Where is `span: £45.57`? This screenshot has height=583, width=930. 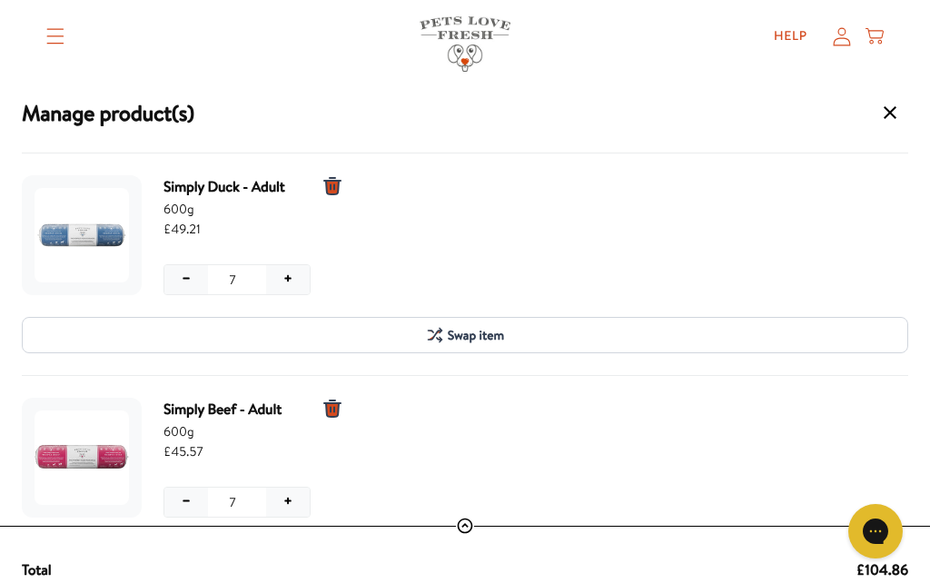 span: £45.57 is located at coordinates (237, 452).